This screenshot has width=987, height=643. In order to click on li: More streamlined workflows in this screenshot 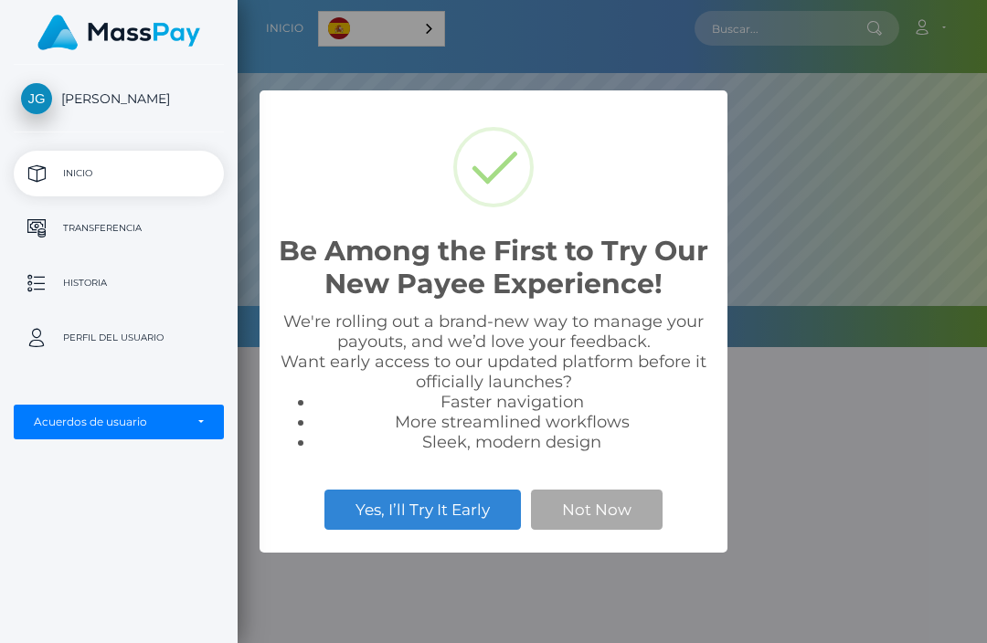, I will do `click(512, 422)`.